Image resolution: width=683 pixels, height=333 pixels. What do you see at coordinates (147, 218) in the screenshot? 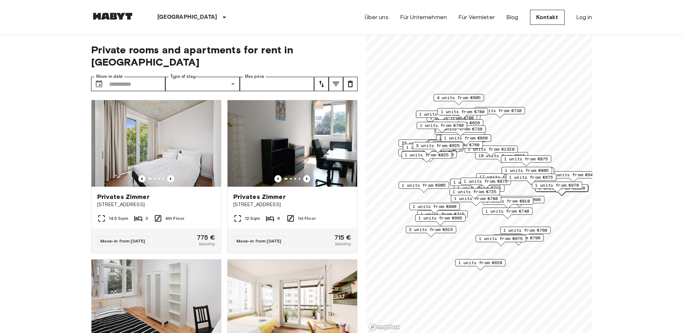
I see `span: 3` at bounding box center [147, 218].